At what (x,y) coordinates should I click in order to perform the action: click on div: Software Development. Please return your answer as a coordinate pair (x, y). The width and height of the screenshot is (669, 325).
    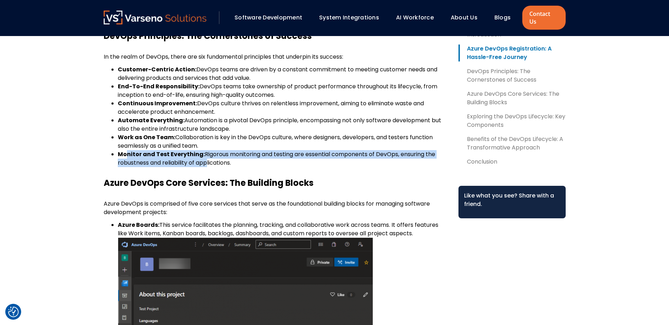
    Looking at the image, I should click on (272, 18).